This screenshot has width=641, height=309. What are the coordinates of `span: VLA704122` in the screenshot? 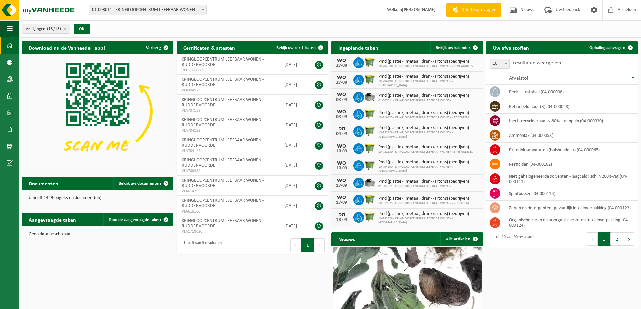 It's located at (228, 131).